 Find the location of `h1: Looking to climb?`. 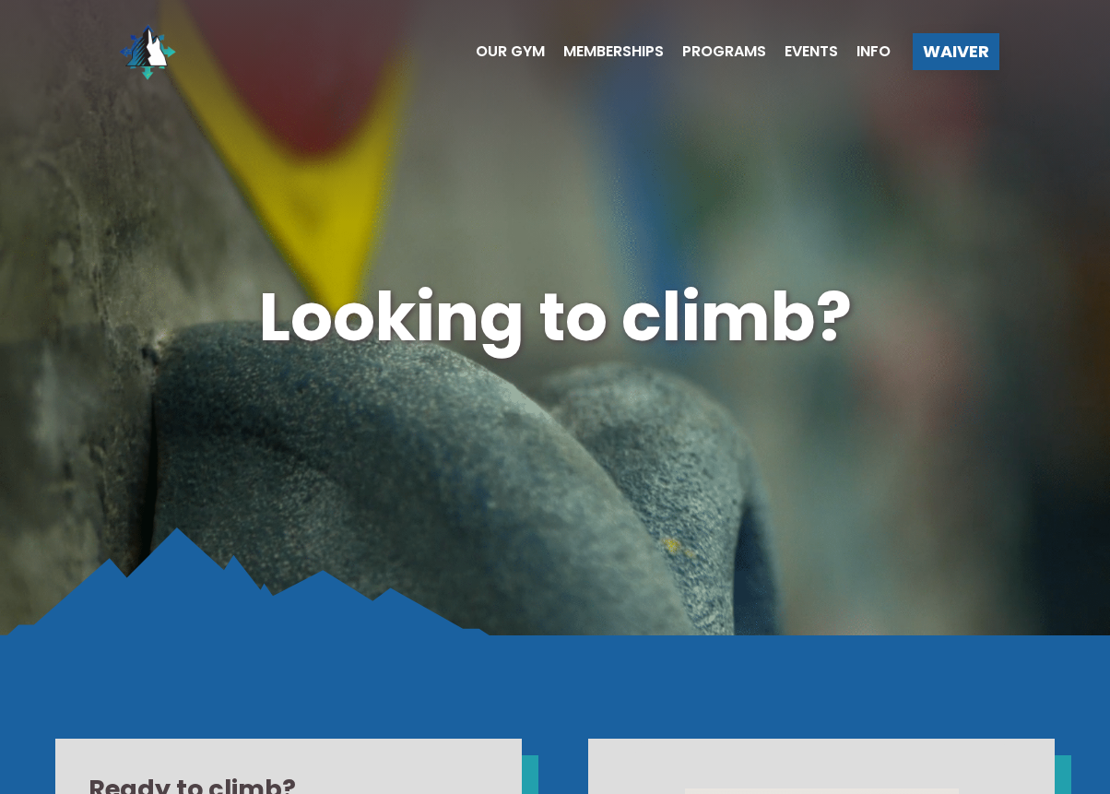

h1: Looking to climb? is located at coordinates (555, 317).